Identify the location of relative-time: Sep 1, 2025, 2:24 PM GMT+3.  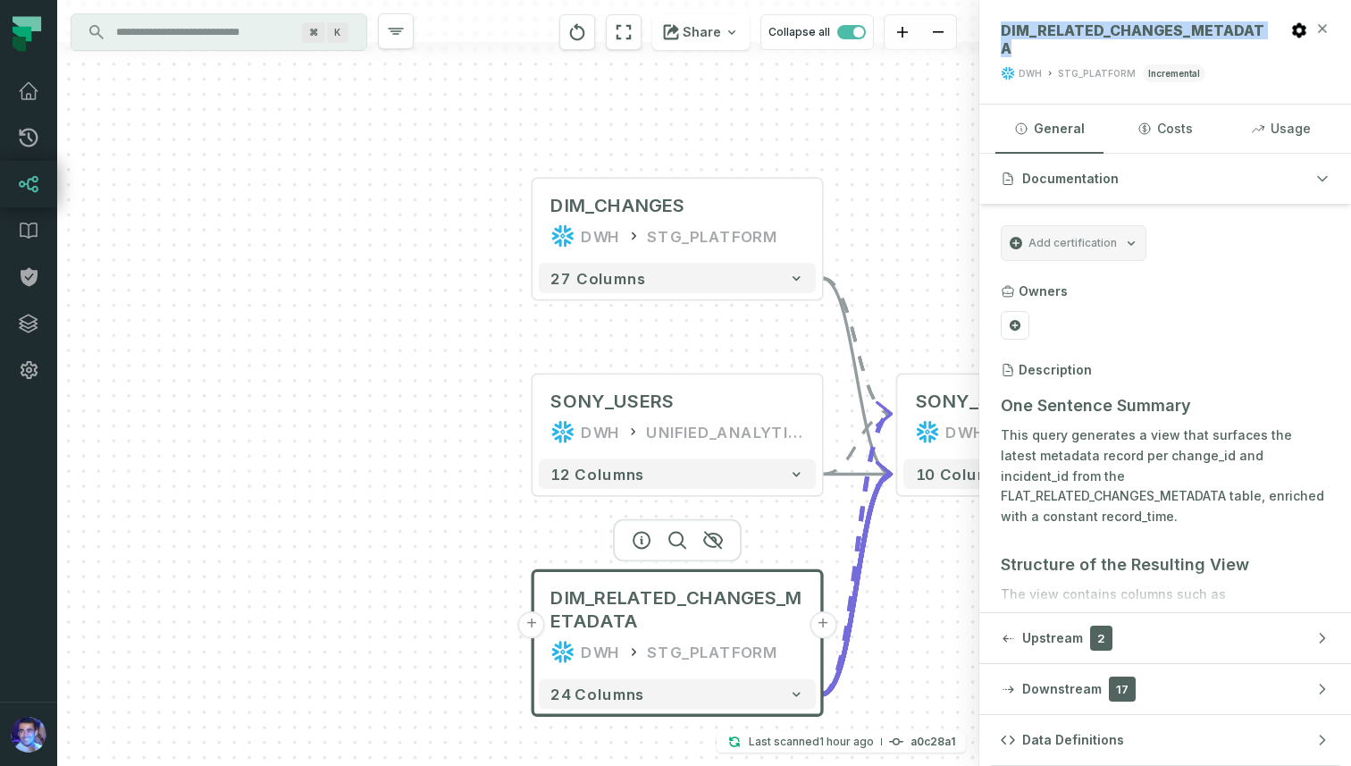
(846, 741).